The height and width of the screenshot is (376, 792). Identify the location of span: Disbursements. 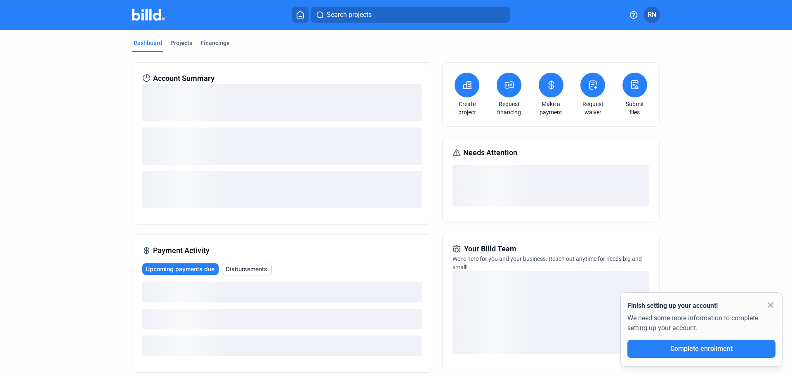
(246, 269).